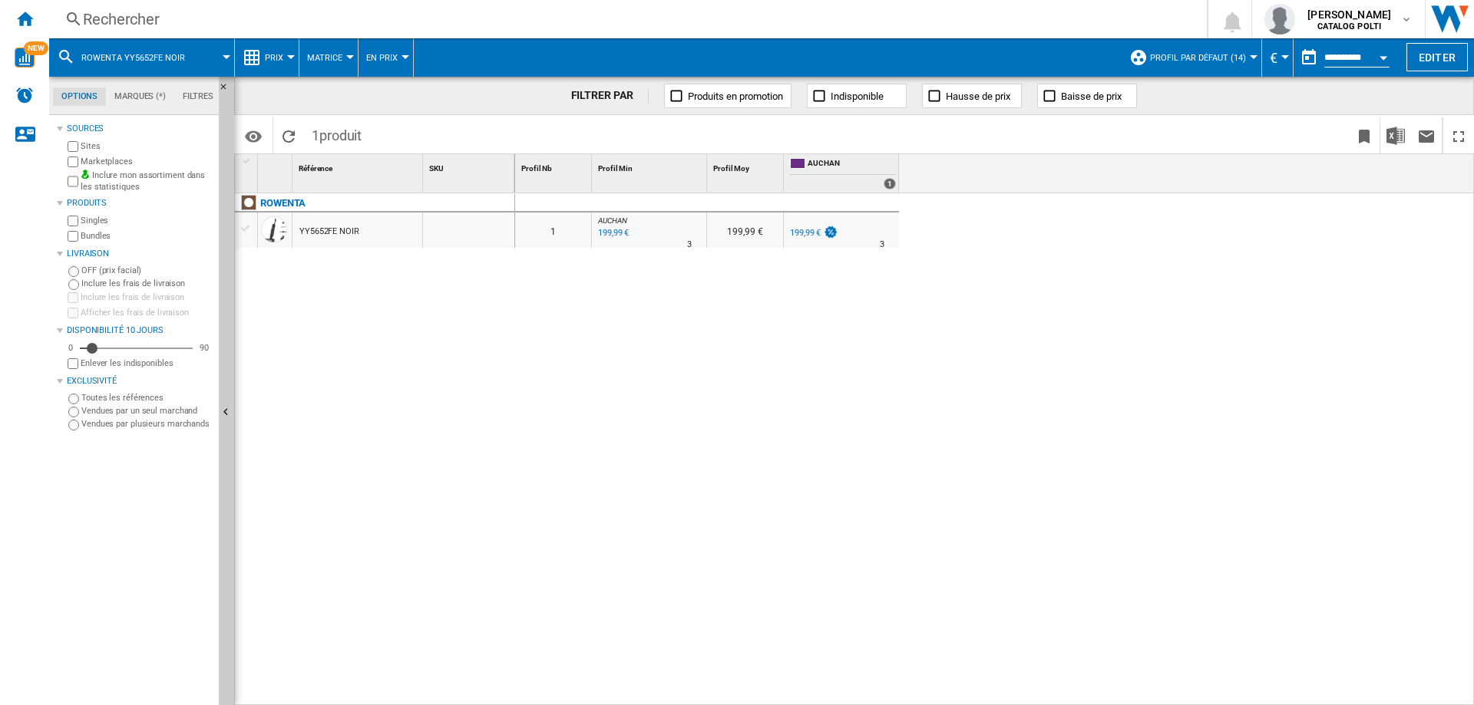 The height and width of the screenshot is (705, 1474). What do you see at coordinates (1437, 57) in the screenshot?
I see `button: Editer` at bounding box center [1437, 57].